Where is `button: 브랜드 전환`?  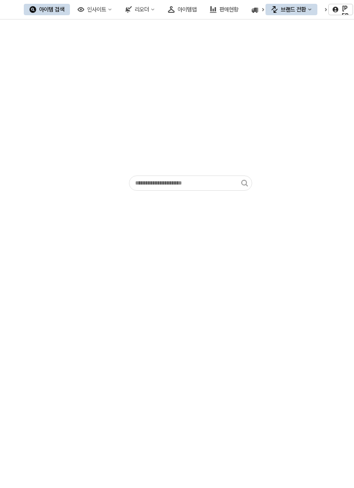 button: 브랜드 전환 is located at coordinates (291, 10).